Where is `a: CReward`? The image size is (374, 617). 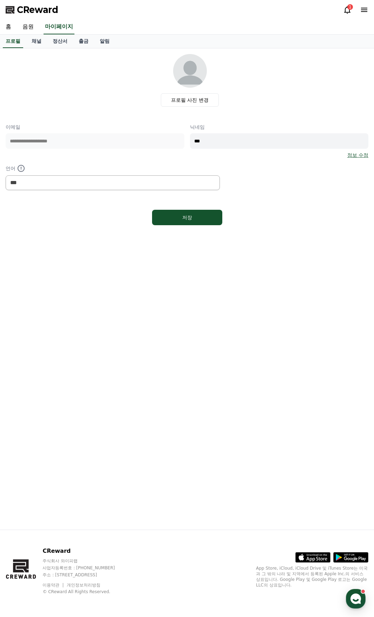 a: CReward is located at coordinates (32, 10).